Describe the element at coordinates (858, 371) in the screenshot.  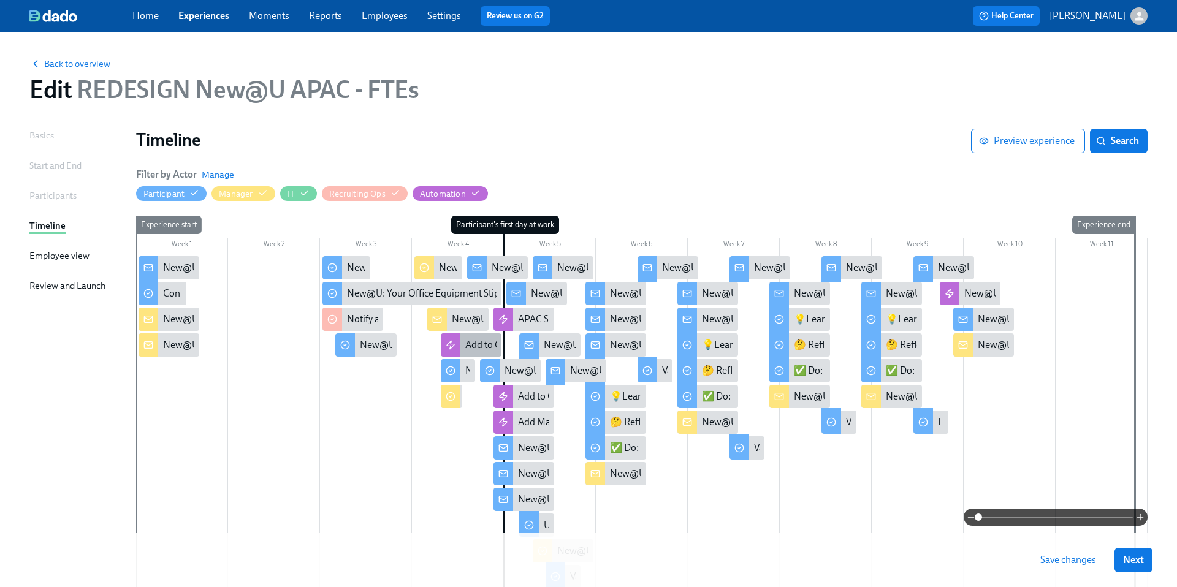
I see `div: ✅ Do: About Profile & UProps` at that location.